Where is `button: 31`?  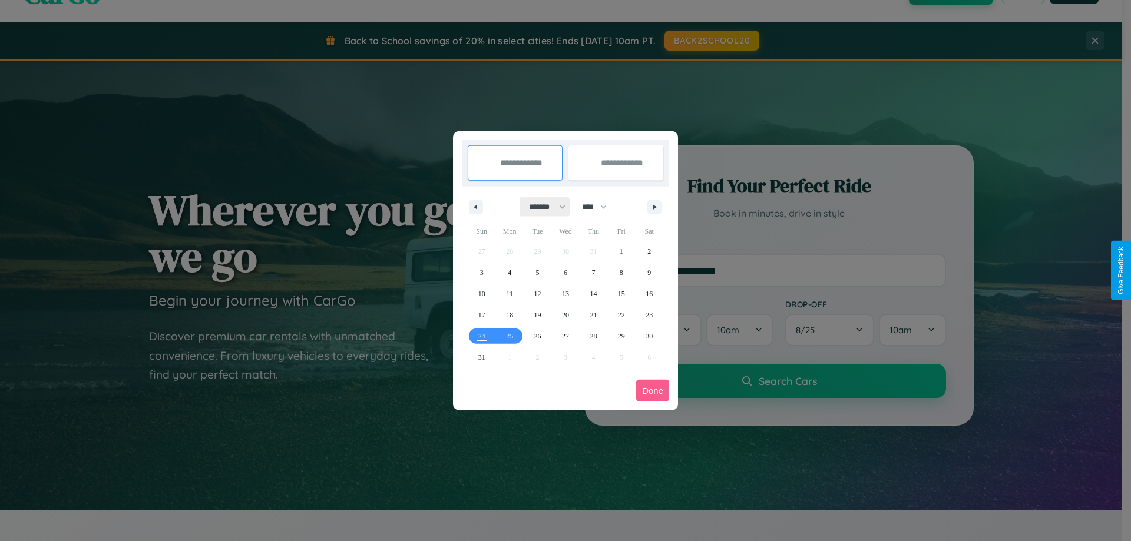 button: 31 is located at coordinates (481, 358).